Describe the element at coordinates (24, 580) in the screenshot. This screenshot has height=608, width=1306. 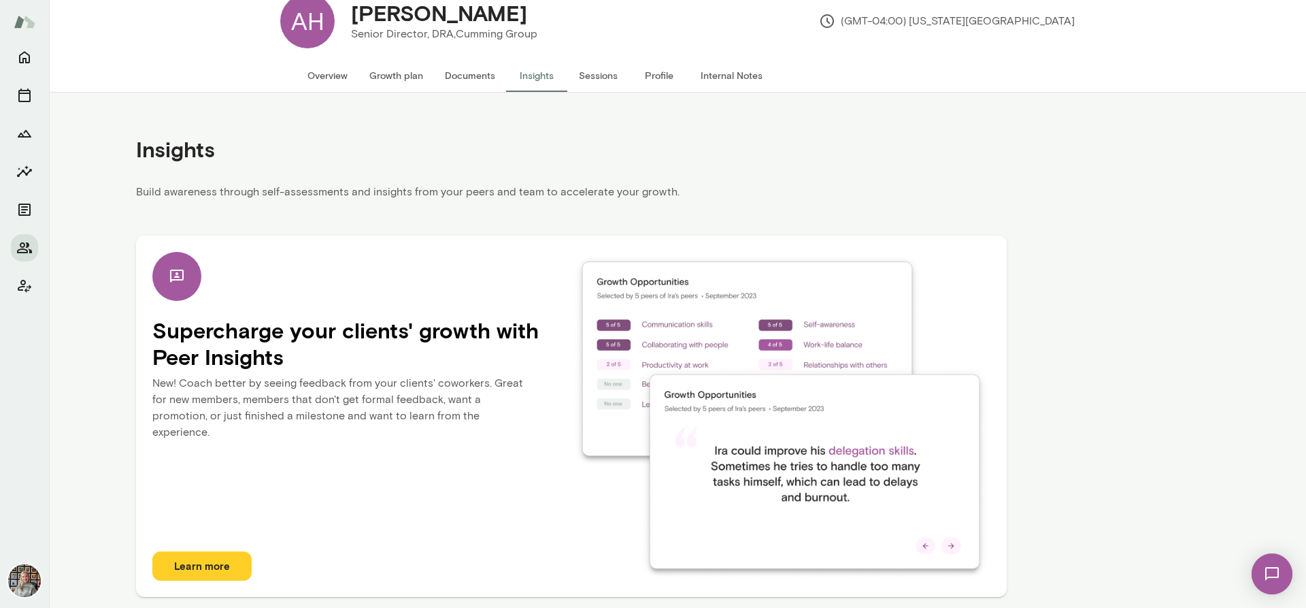
I see `img: Tricia Maggio` at that location.